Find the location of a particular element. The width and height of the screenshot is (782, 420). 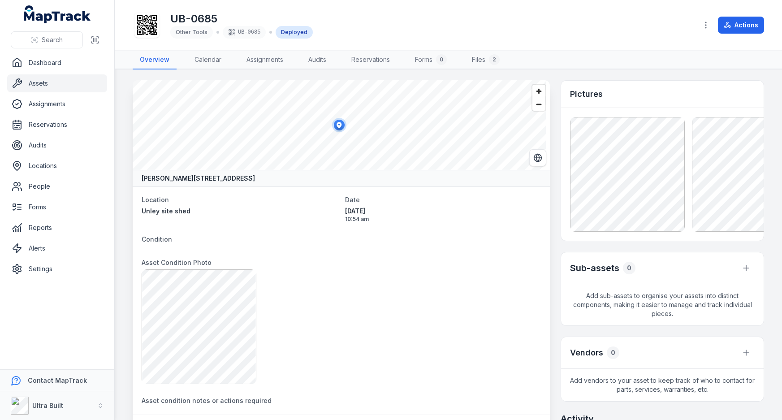

span: Asset Condition Photo is located at coordinates (177, 262).